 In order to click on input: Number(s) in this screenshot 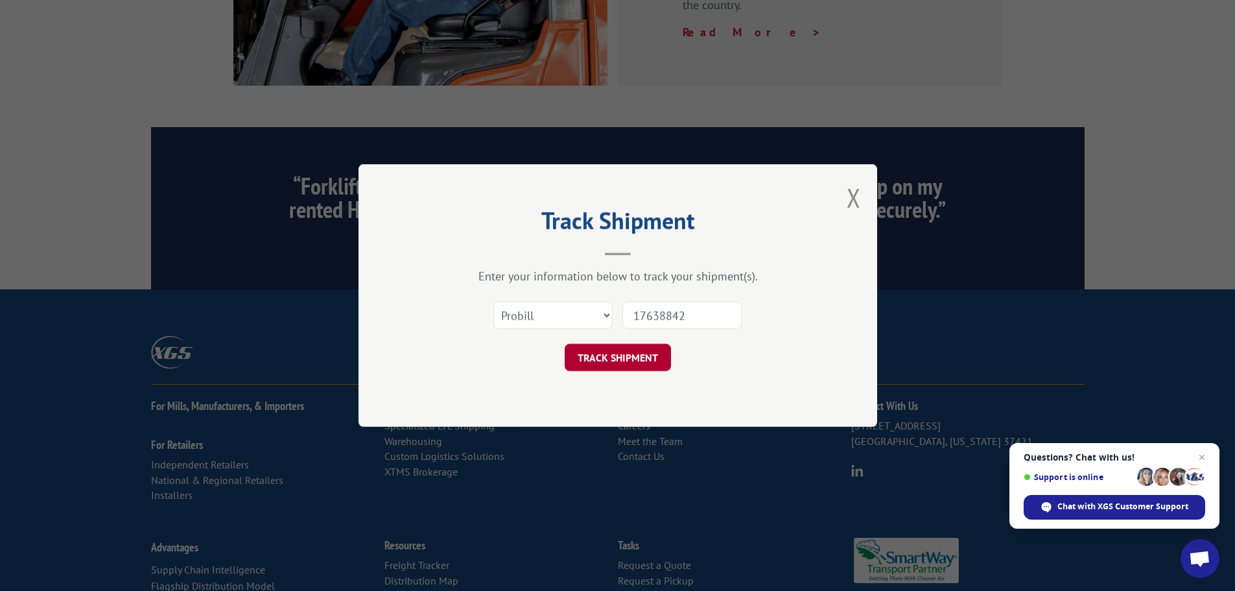, I will do `click(682, 315)`.